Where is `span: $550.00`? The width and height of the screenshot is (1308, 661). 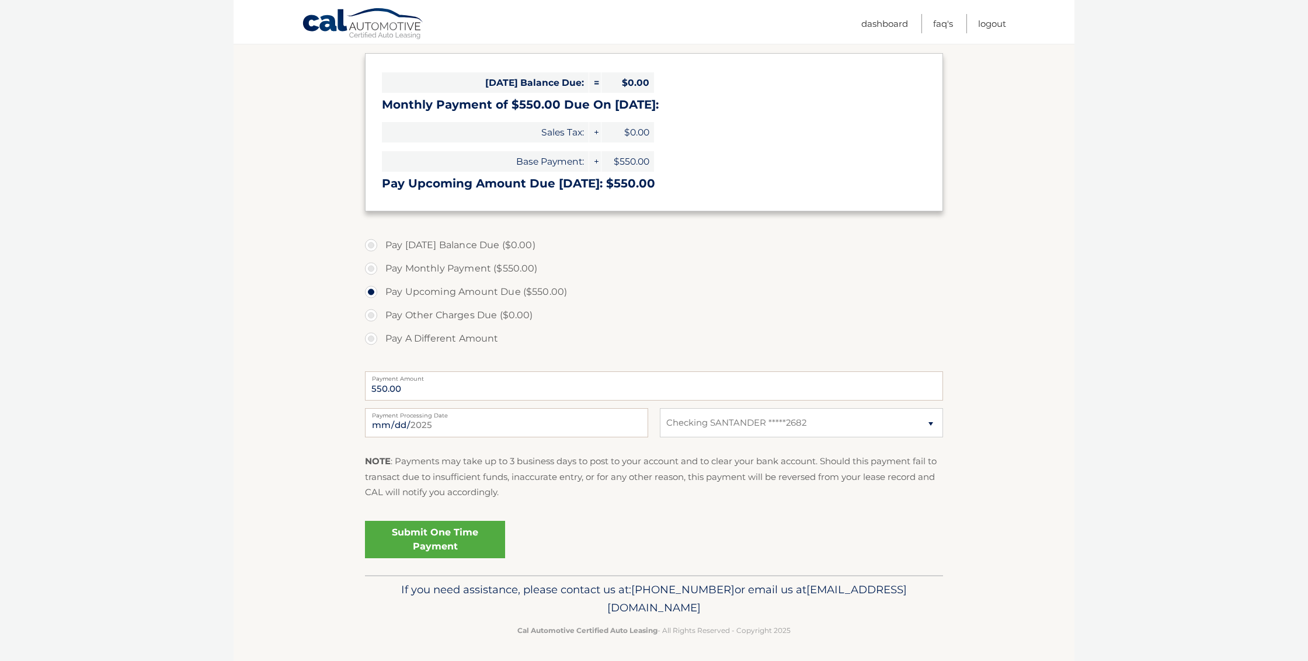 span: $550.00 is located at coordinates (628, 161).